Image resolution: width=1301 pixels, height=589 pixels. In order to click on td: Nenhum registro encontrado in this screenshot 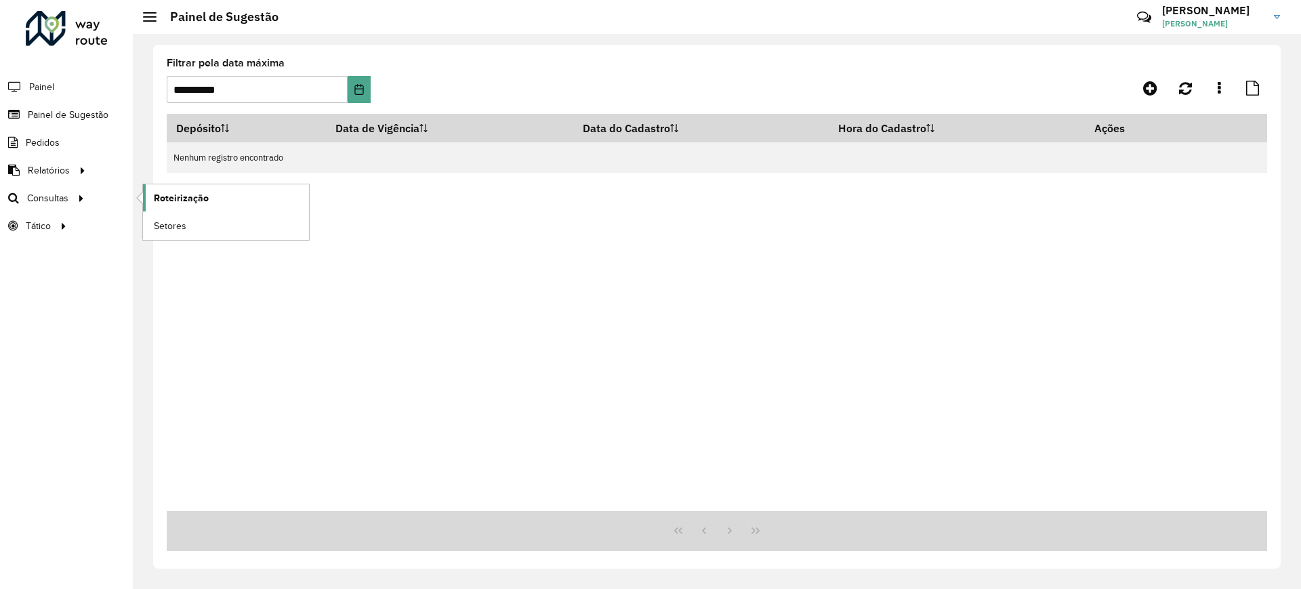, I will do `click(717, 157)`.